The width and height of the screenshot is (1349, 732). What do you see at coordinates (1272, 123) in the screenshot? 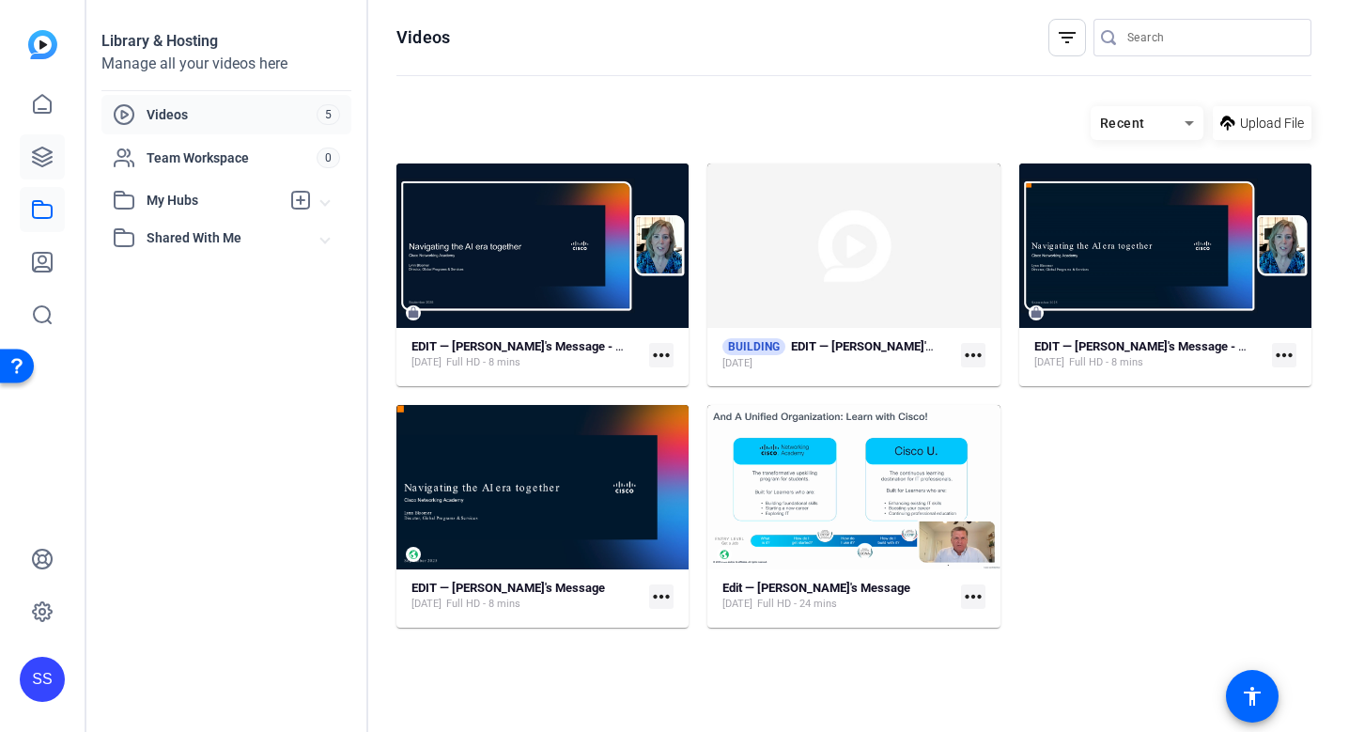
I see `span: Upload File` at bounding box center [1272, 123].